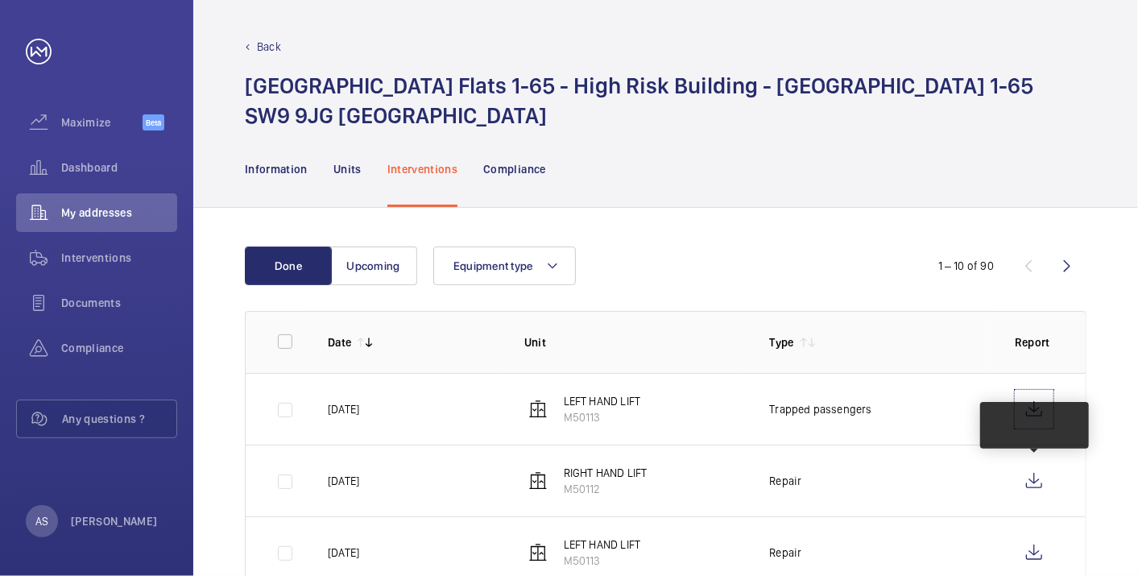 This screenshot has width=1138, height=576. I want to click on span: Documents, so click(119, 303).